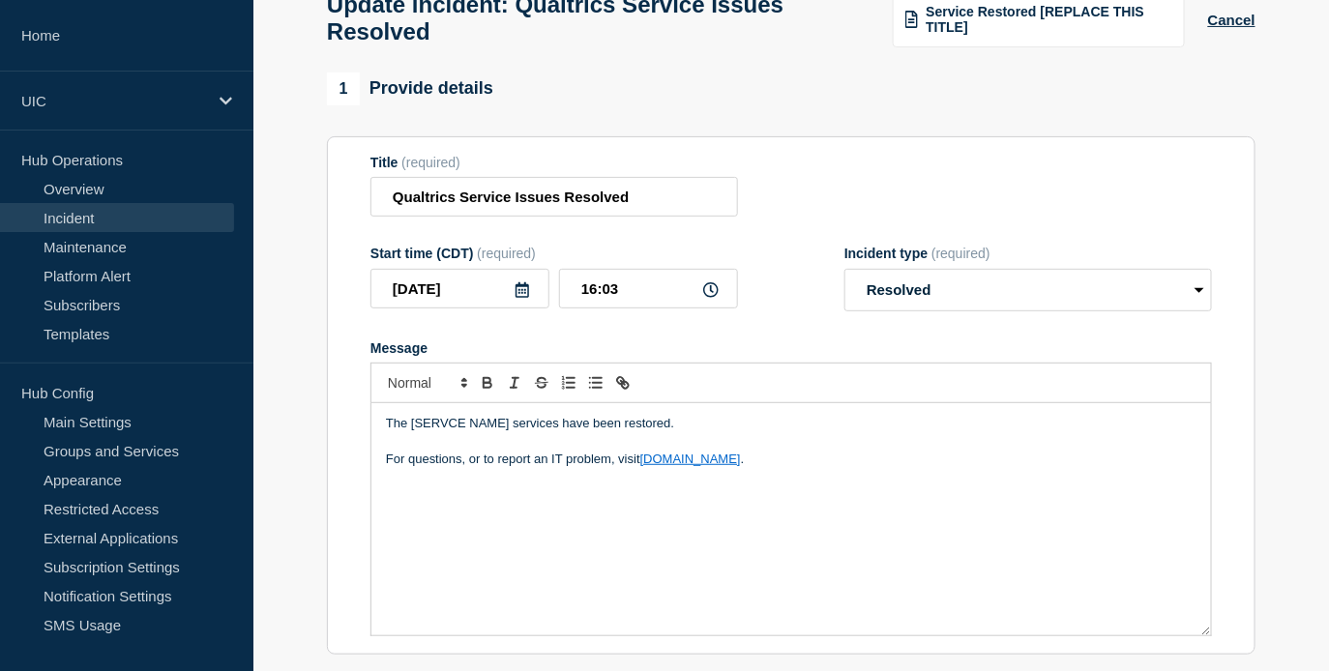 This screenshot has width=1329, height=671. What do you see at coordinates (343, 89) in the screenshot?
I see `span: 1` at bounding box center [343, 89].